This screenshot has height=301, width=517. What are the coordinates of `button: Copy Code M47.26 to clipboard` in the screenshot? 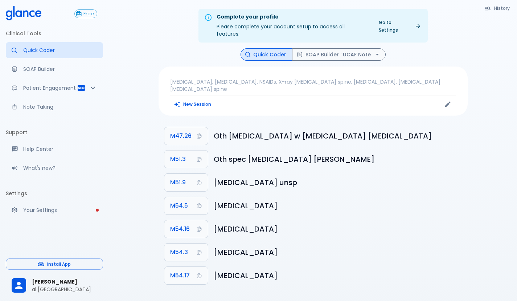 It's located at (186, 136).